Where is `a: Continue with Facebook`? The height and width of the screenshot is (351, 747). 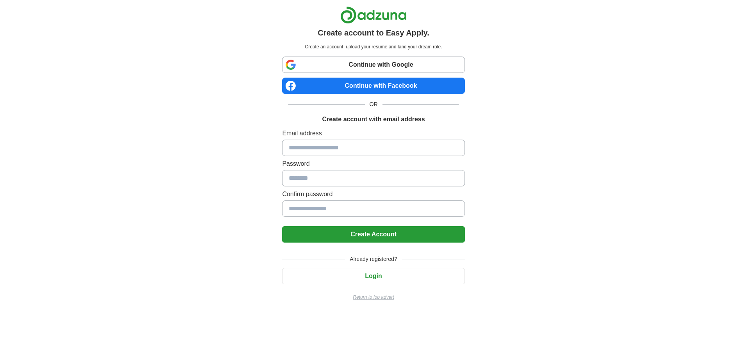 a: Continue with Facebook is located at coordinates (373, 86).